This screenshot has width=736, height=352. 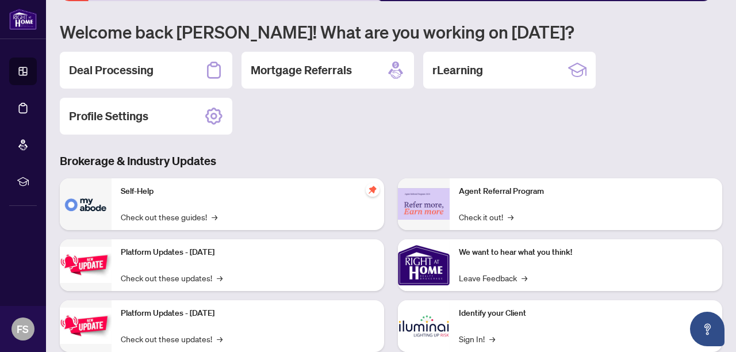 What do you see at coordinates (424, 203) in the screenshot?
I see `img: Agent Referral Program` at bounding box center [424, 203].